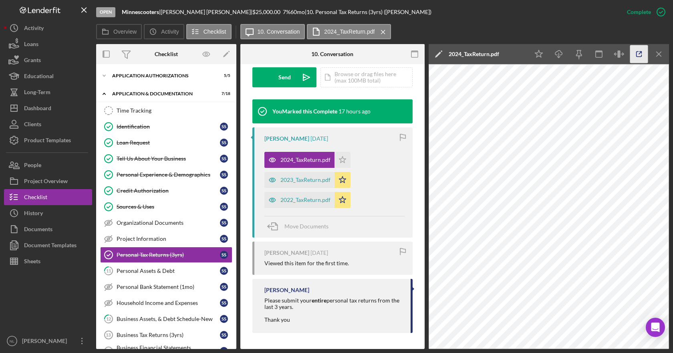 Image resolution: width=673 pixels, height=353 pixels. Describe the element at coordinates (48, 245) in the screenshot. I see `a: Document Templates` at that location.